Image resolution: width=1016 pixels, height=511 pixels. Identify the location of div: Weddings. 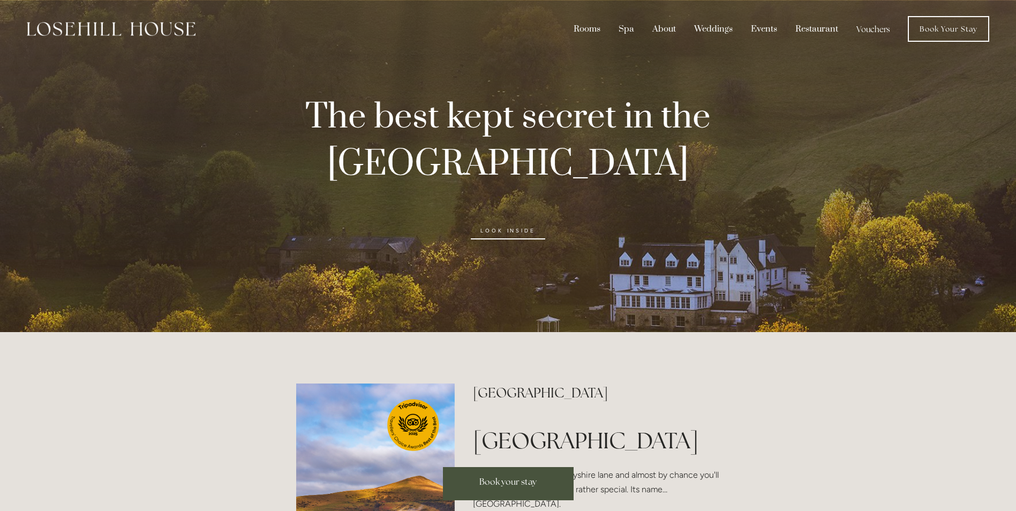
(714, 29).